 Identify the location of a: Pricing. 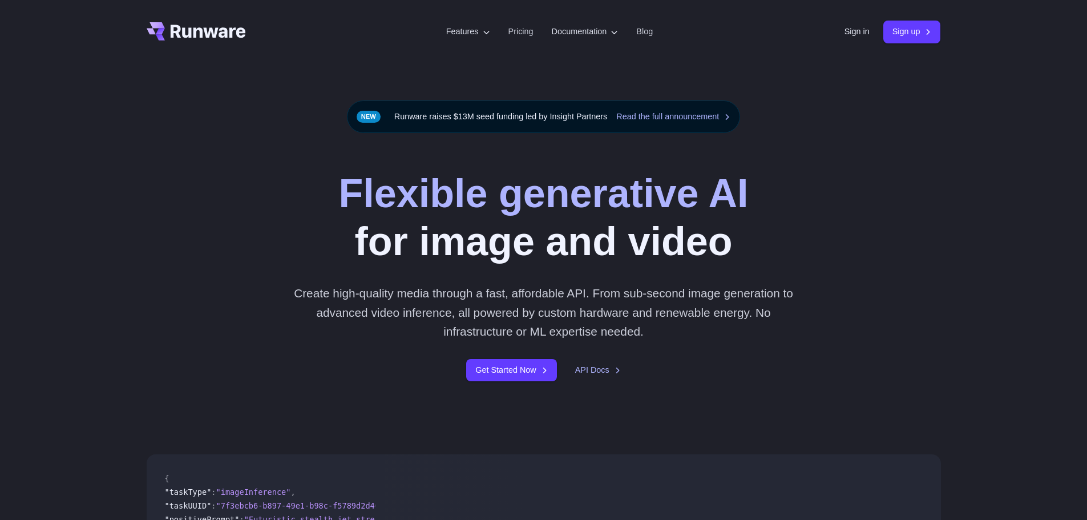
(521, 31).